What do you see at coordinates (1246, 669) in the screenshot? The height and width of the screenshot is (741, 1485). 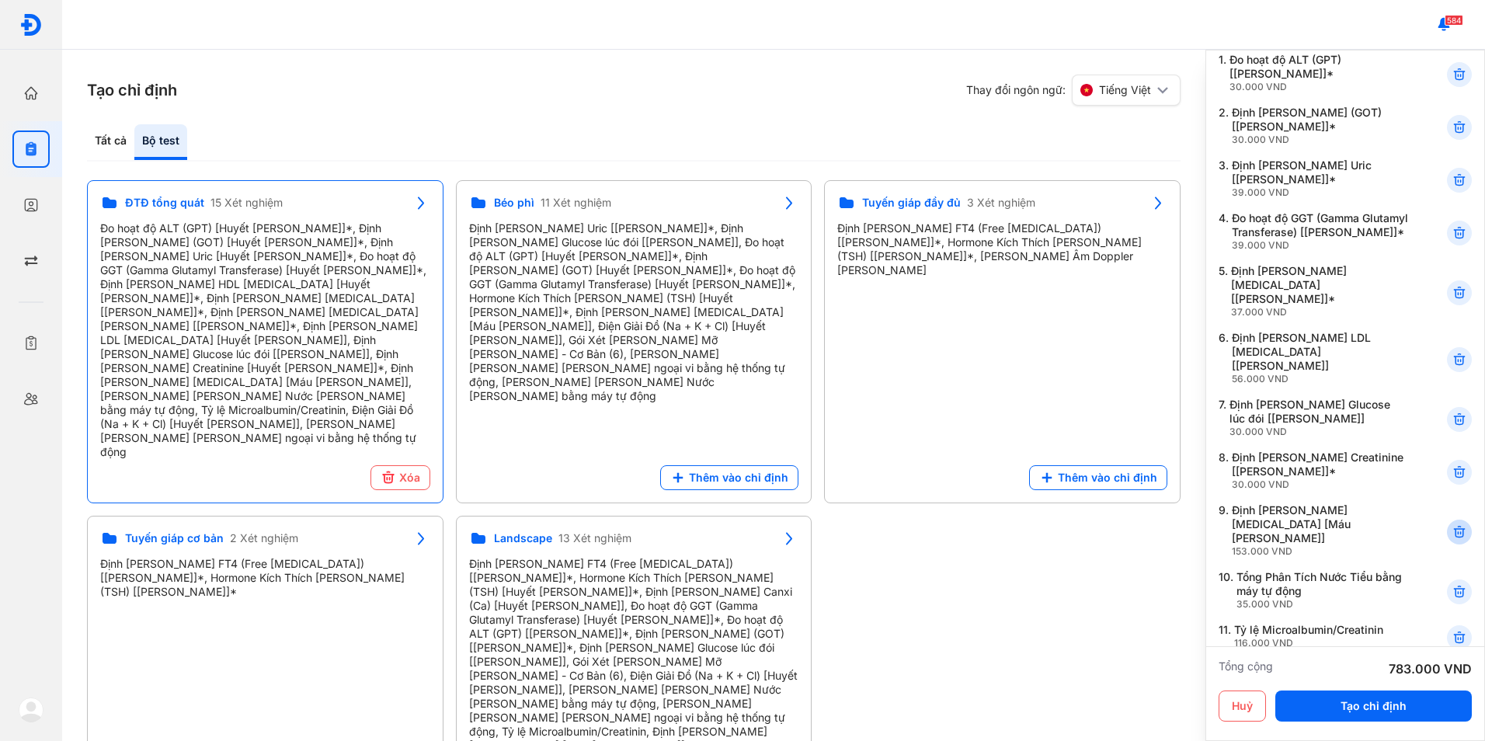 I see `div: Tổng cộng` at bounding box center [1246, 669].